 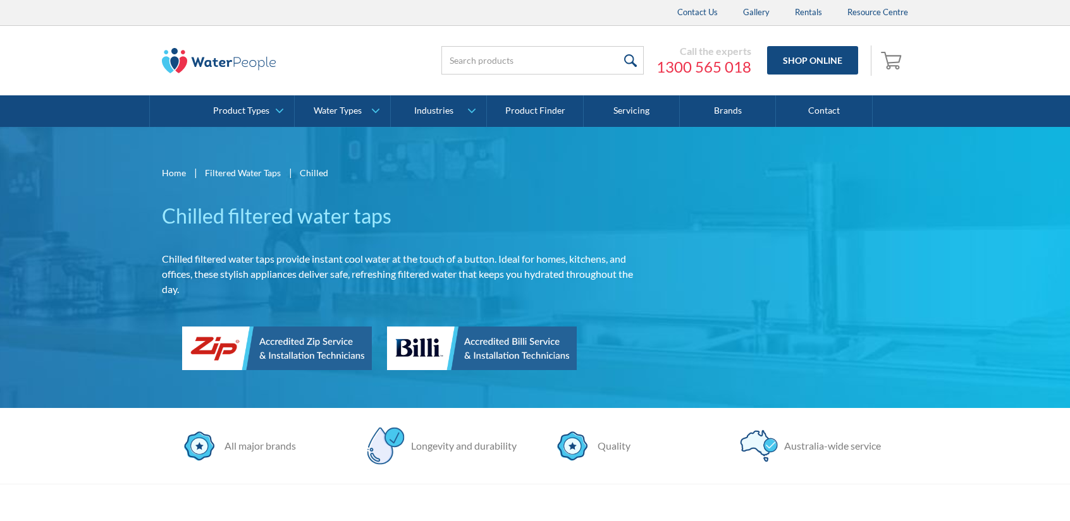 What do you see at coordinates (704, 67) in the screenshot?
I see `a: 1300 565 018` at bounding box center [704, 67].